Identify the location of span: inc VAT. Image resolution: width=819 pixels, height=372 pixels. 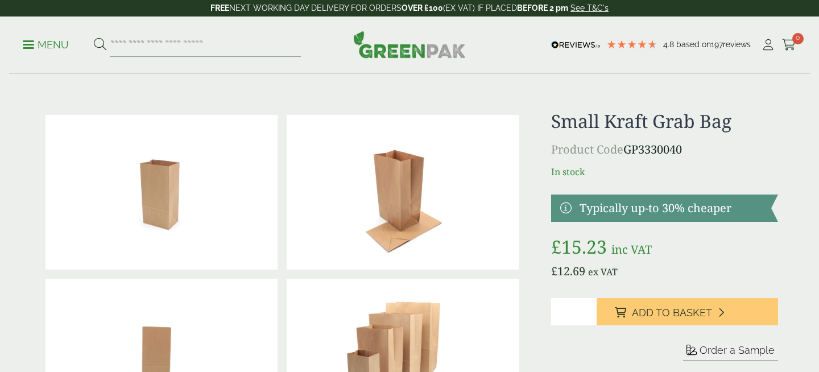
(631, 249).